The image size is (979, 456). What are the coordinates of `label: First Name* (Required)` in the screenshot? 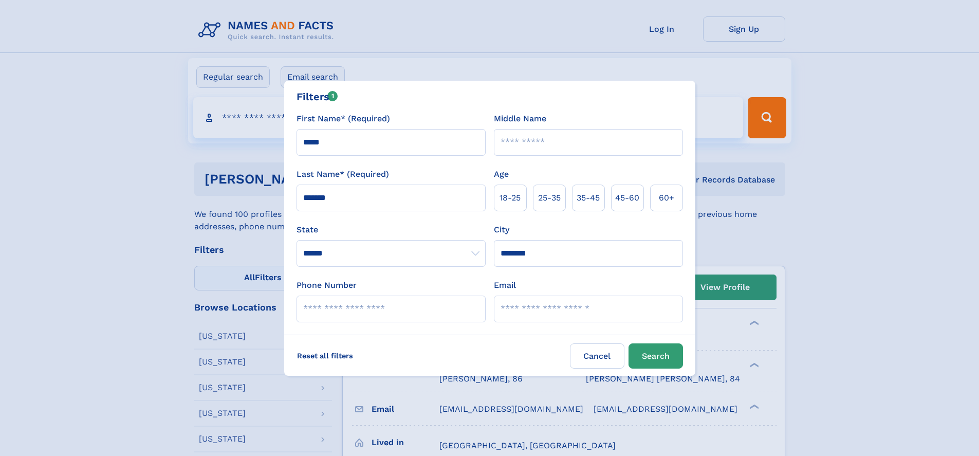 It's located at (343, 119).